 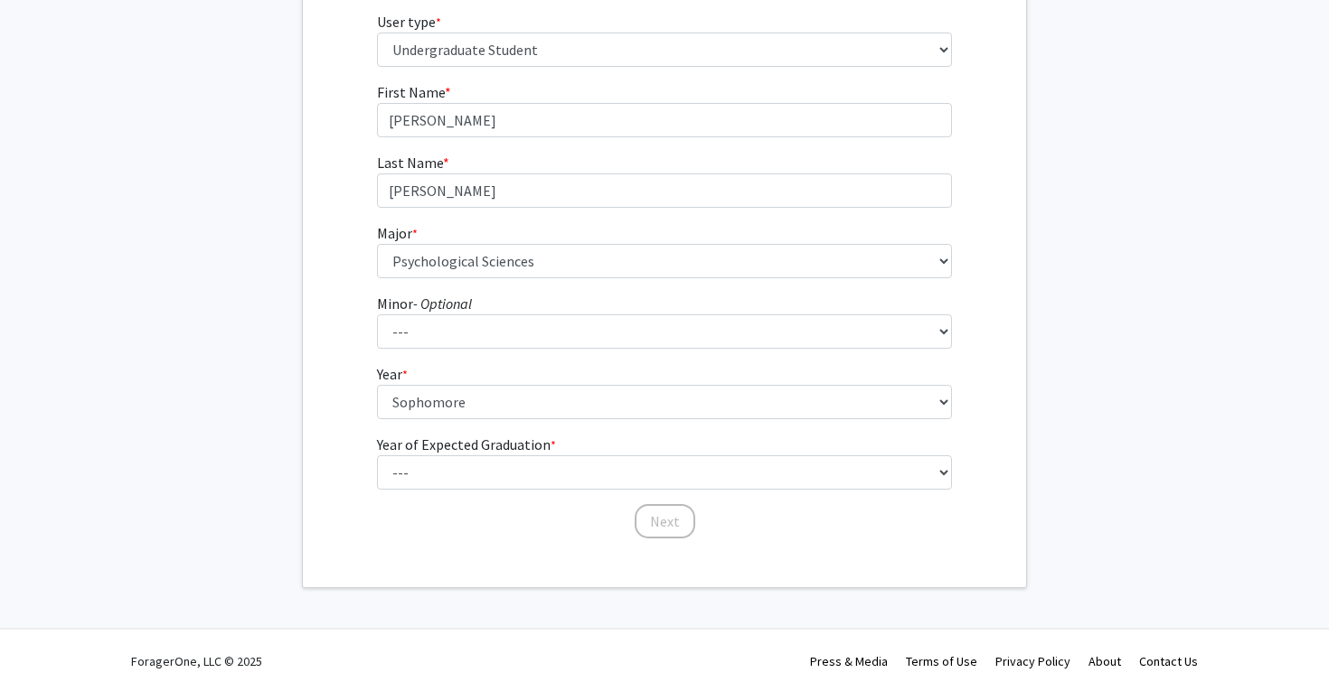 I want to click on a: Contact Us, so click(x=1168, y=662).